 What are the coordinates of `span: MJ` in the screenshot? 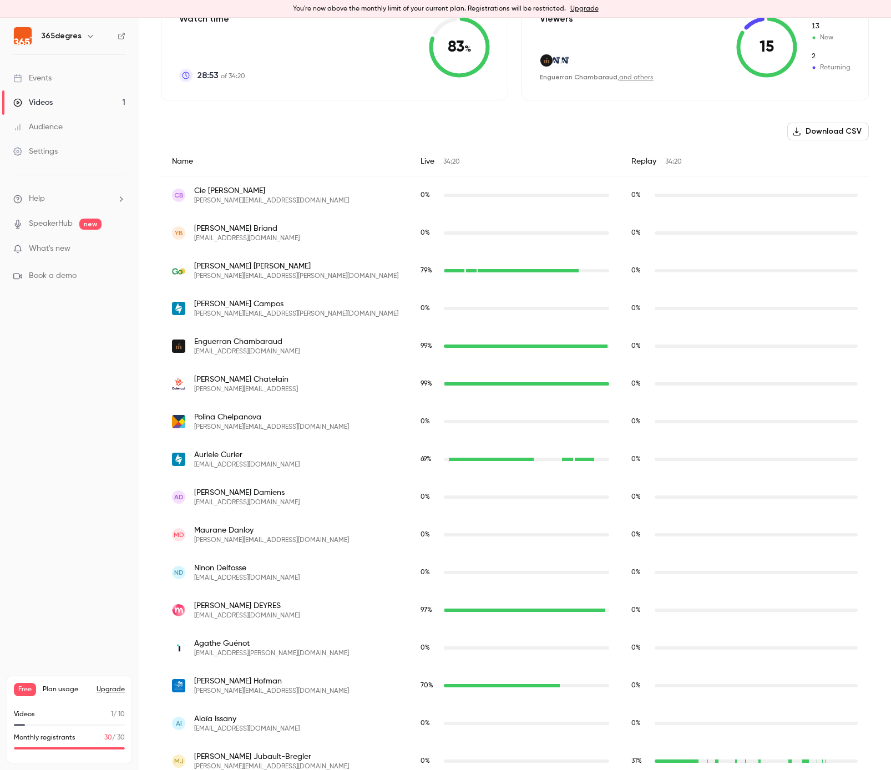 It's located at (179, 761).